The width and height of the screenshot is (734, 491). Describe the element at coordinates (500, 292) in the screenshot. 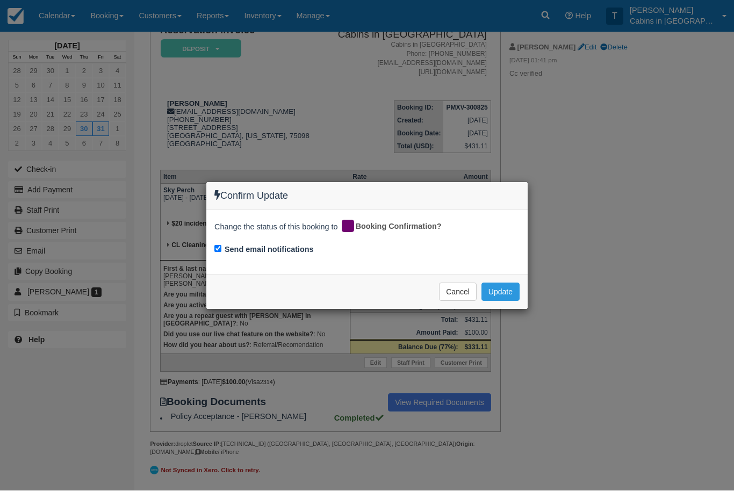

I see `button: Update` at that location.